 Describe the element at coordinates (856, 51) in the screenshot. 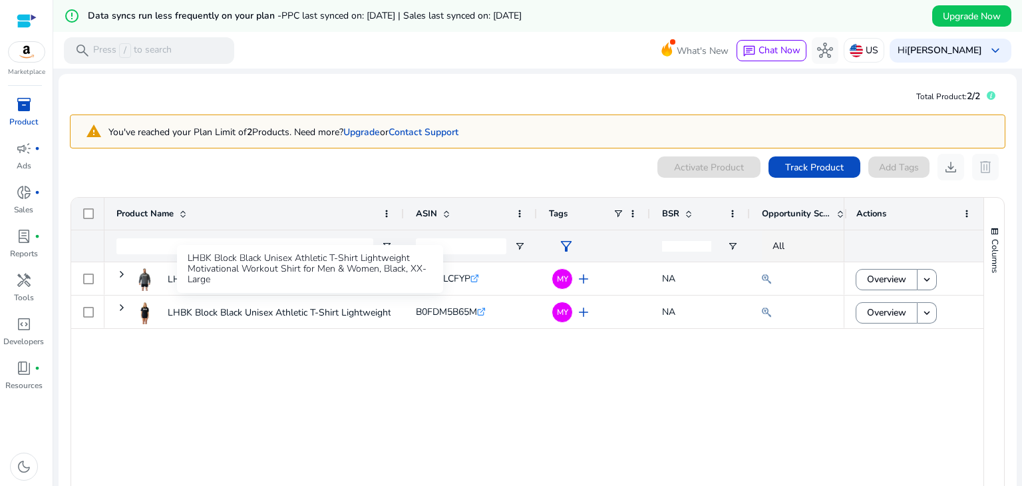

I see `img: us.svg` at that location.